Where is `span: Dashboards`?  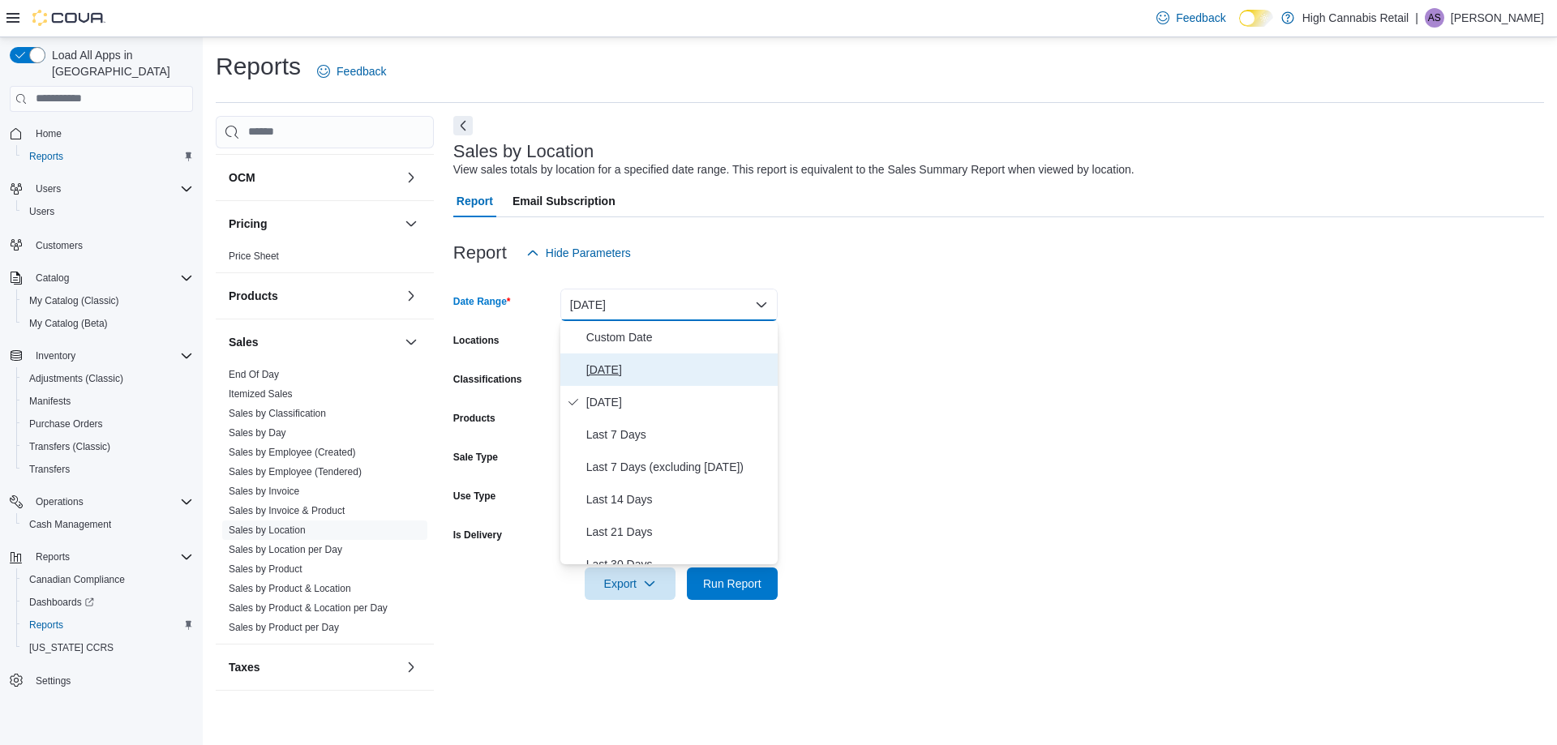 span: Dashboards is located at coordinates (108, 602).